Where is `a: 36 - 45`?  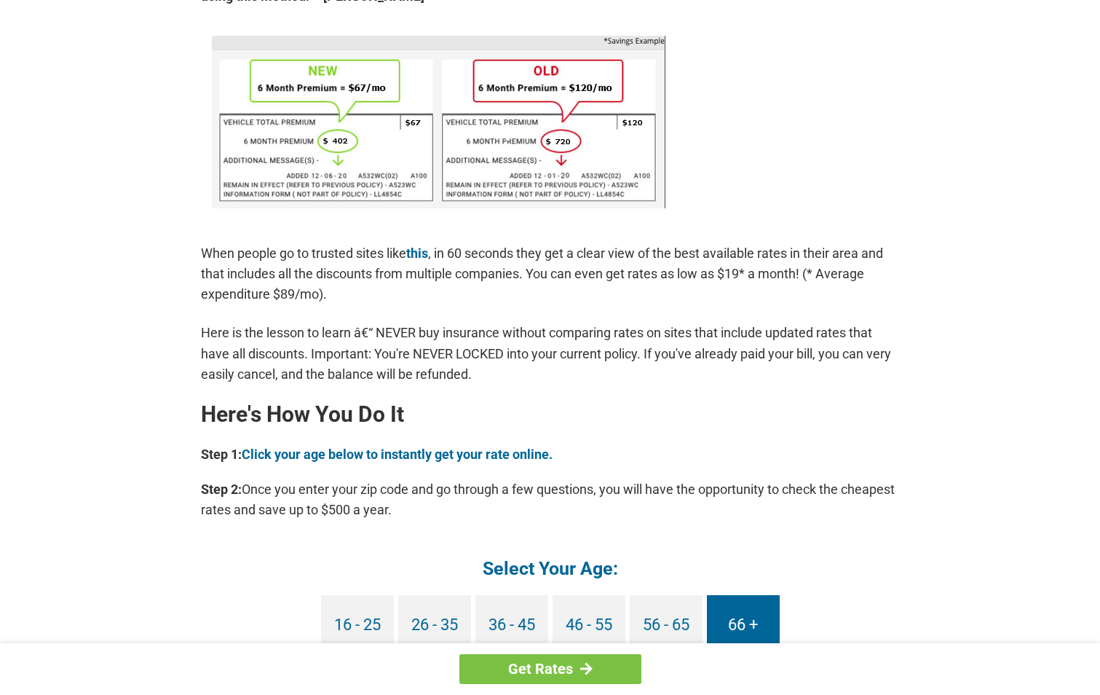 a: 36 - 45 is located at coordinates (512, 625).